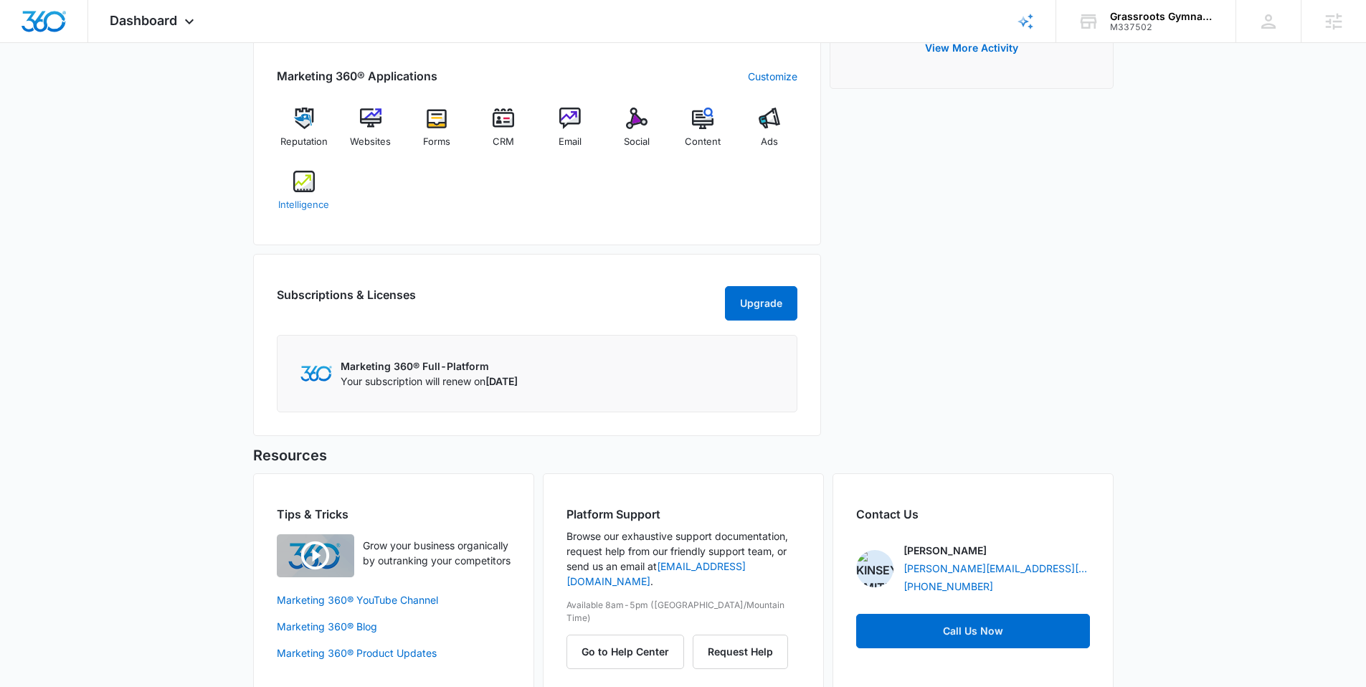  Describe the element at coordinates (875, 569) in the screenshot. I see `img: Kinsey Smith` at that location.